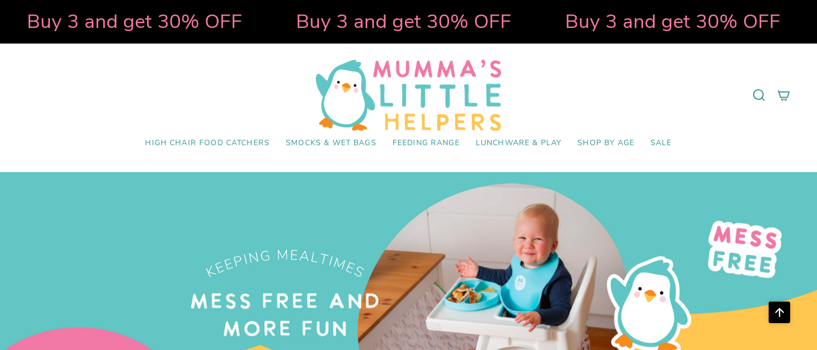  Describe the element at coordinates (426, 143) in the screenshot. I see `a: Feeding Range` at that location.